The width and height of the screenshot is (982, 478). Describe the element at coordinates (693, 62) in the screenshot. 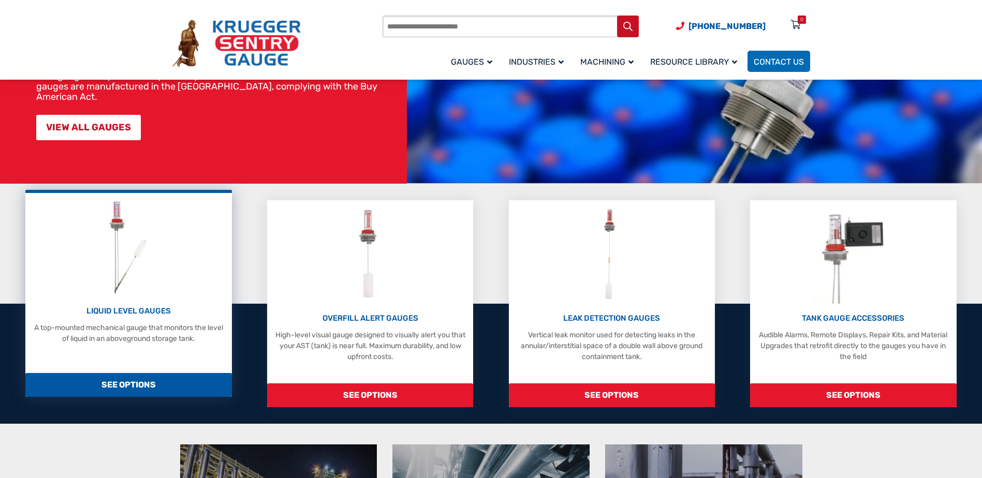

I see `span: Resource Library` at that location.